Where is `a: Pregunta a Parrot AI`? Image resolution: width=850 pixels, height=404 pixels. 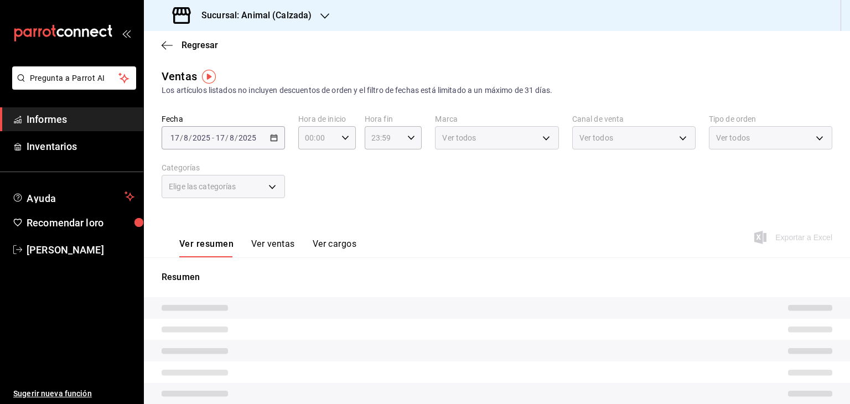 a: Pregunta a Parrot AI is located at coordinates (72, 86).